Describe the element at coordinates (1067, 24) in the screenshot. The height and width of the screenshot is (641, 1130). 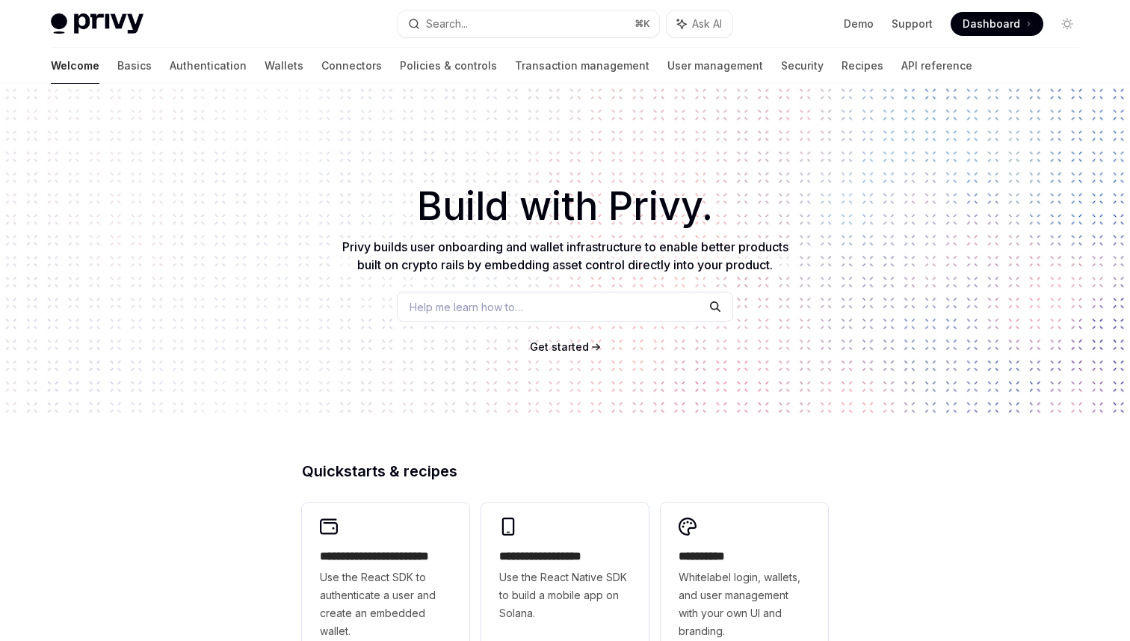
I see `button: Toggle dark mode` at that location.